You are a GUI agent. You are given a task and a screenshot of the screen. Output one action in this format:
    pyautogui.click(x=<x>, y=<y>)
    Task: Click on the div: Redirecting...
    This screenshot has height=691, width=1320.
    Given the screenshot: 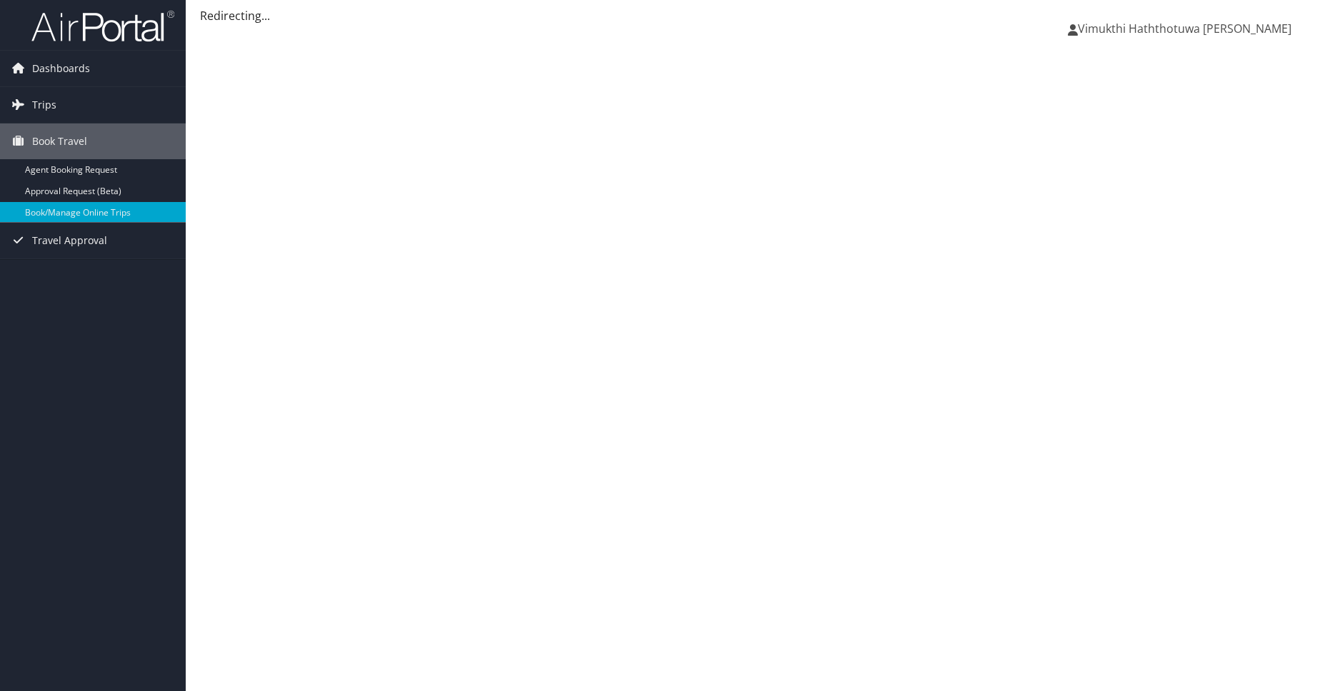 What is the action you would take?
    pyautogui.click(x=753, y=16)
    